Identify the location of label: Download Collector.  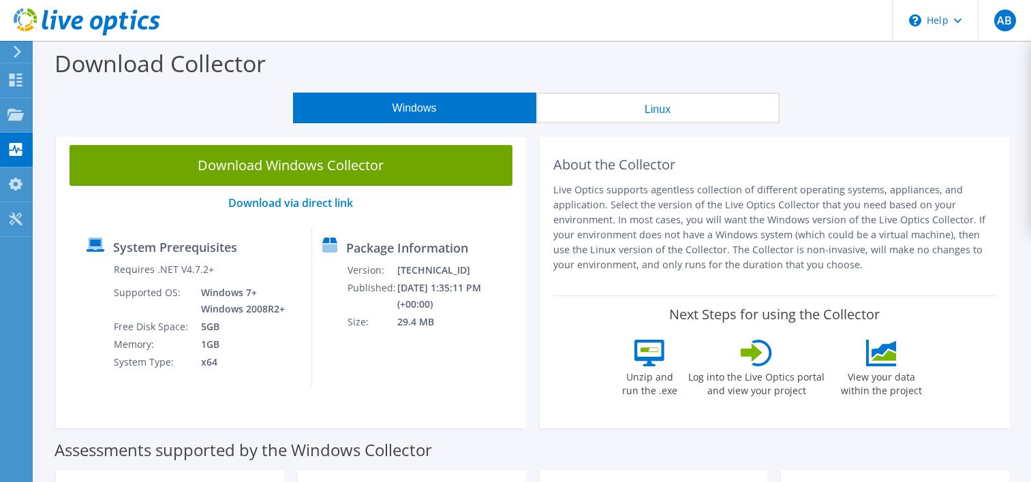
(160, 63).